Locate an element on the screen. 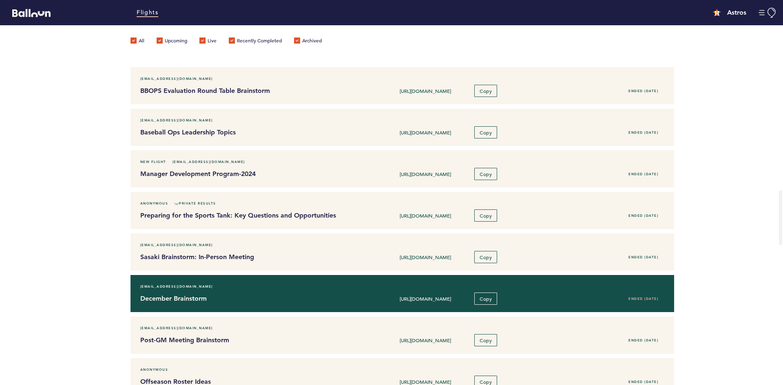  span: New Flight is located at coordinates (153, 162).